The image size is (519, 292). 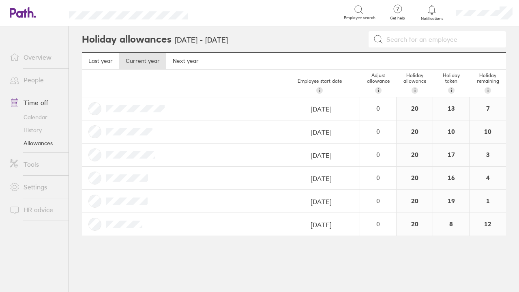 I want to click on span: Get help, so click(x=397, y=18).